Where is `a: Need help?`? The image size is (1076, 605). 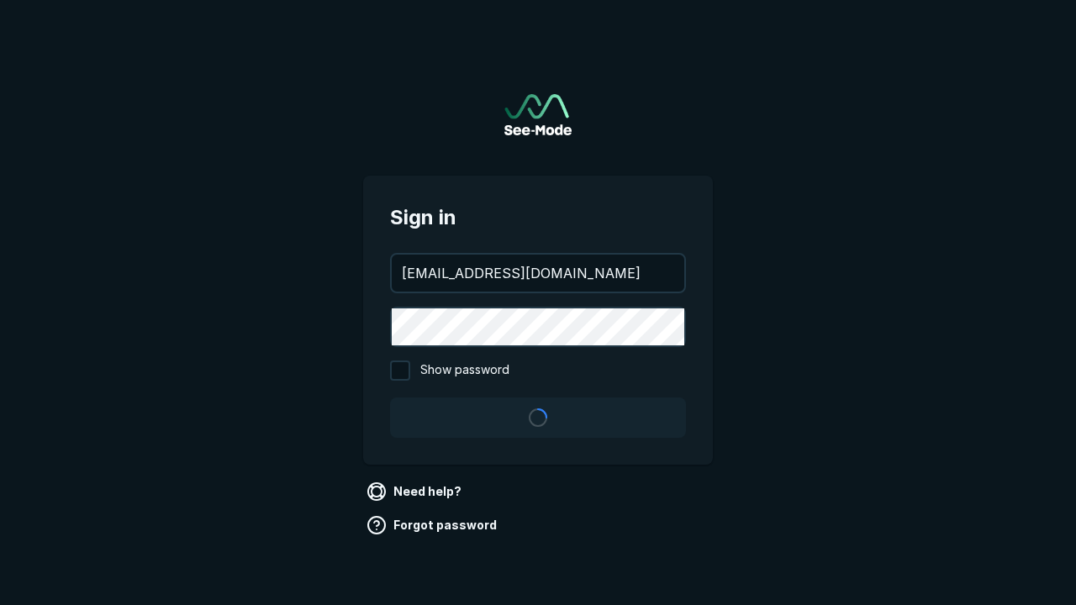 a: Need help? is located at coordinates (415, 492).